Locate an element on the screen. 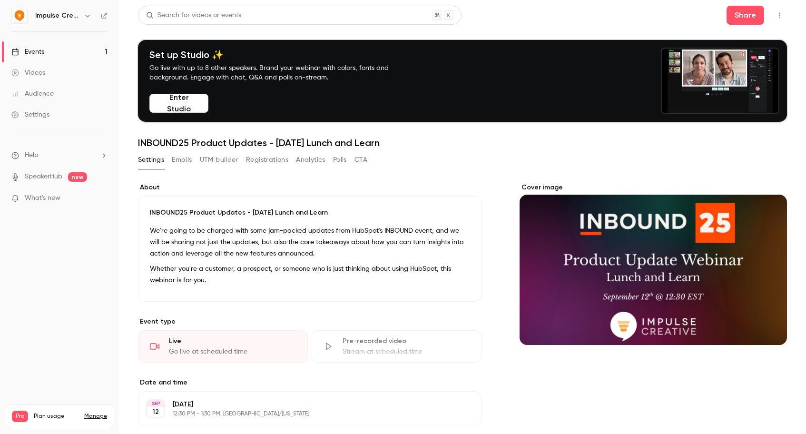 This screenshot has width=806, height=434. div: Pre-recorded videoStream at scheduled time is located at coordinates (396, 347).